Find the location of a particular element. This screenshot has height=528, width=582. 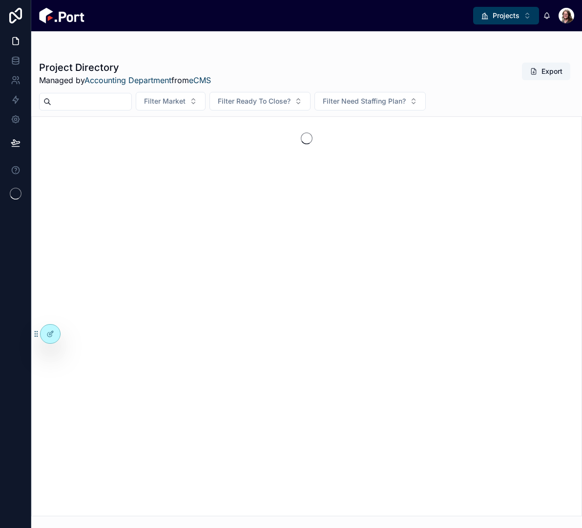

a: Accounting Department is located at coordinates (128, 80).